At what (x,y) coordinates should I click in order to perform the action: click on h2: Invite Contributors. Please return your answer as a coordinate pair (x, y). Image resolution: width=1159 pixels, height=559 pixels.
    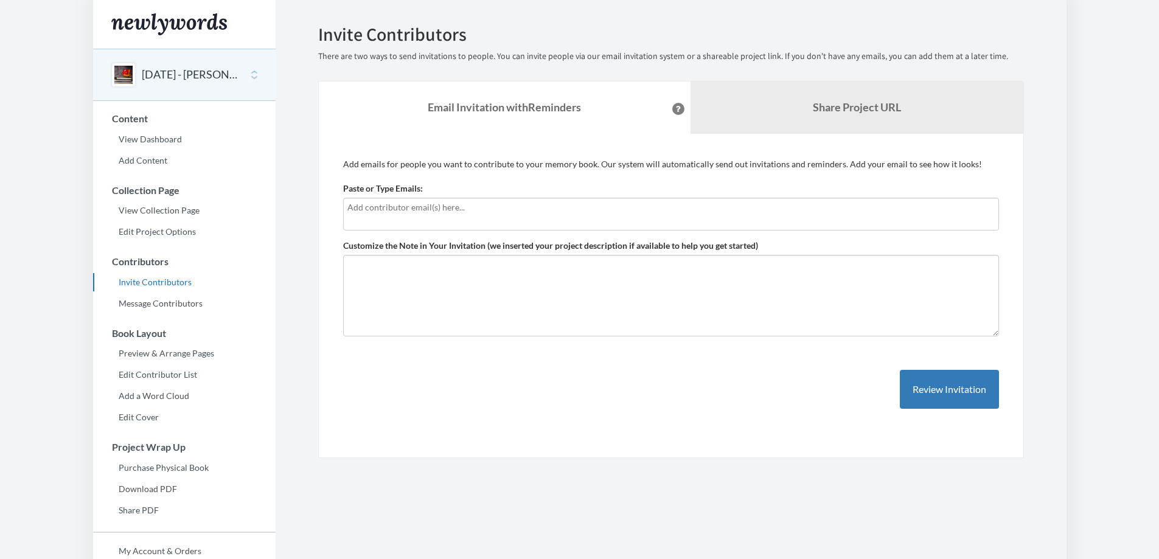
    Looking at the image, I should click on (671, 34).